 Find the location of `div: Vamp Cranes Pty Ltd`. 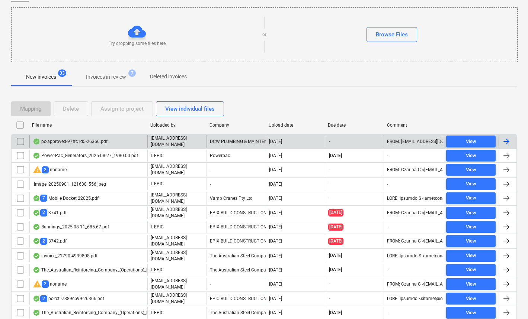

div: Vamp Cranes Pty Ltd is located at coordinates (236, 199).